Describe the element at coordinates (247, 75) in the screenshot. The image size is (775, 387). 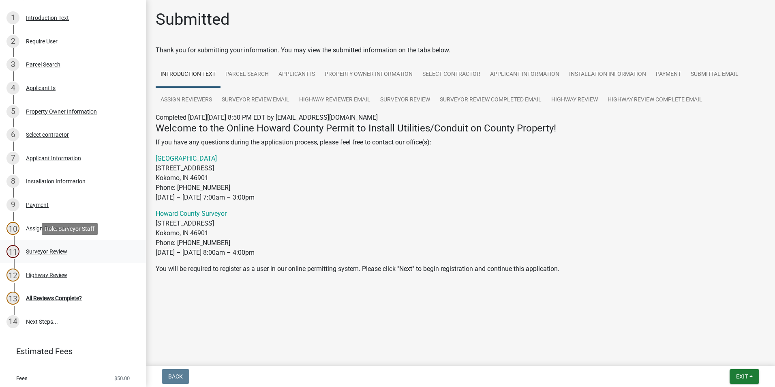
I see `a: Parcel Search` at that location.